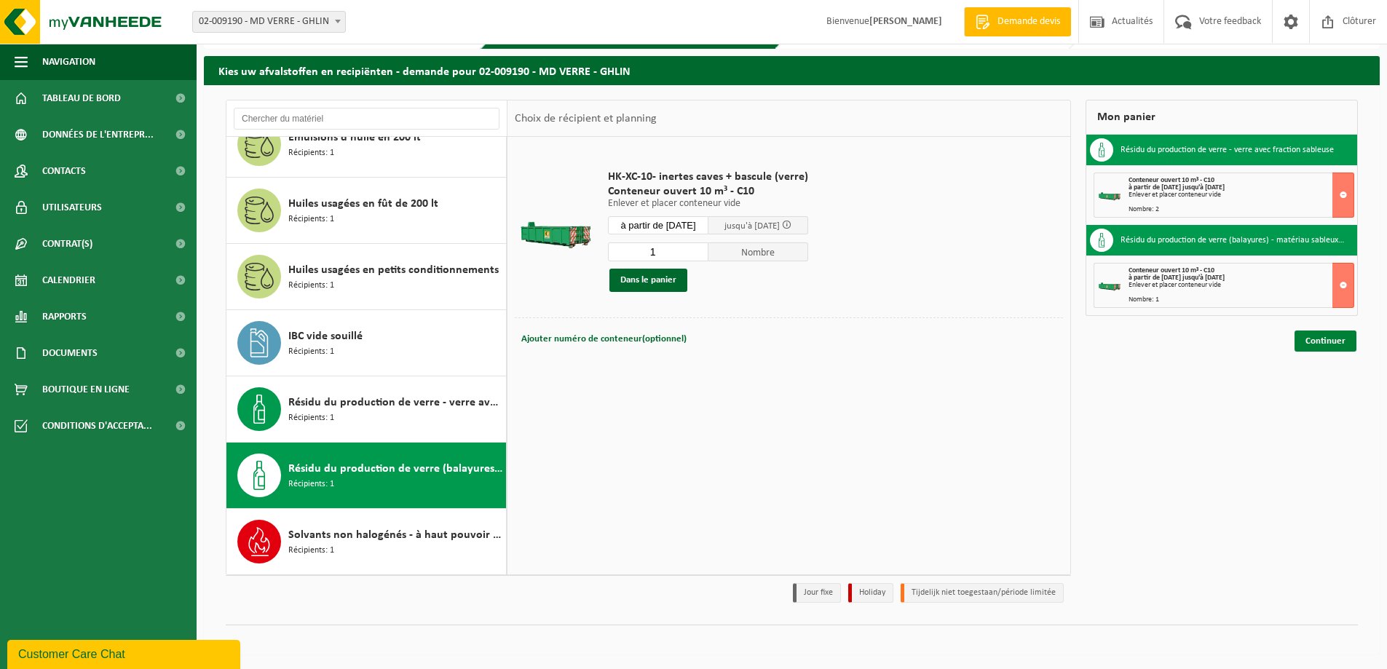  I want to click on span: Contacts, so click(64, 171).